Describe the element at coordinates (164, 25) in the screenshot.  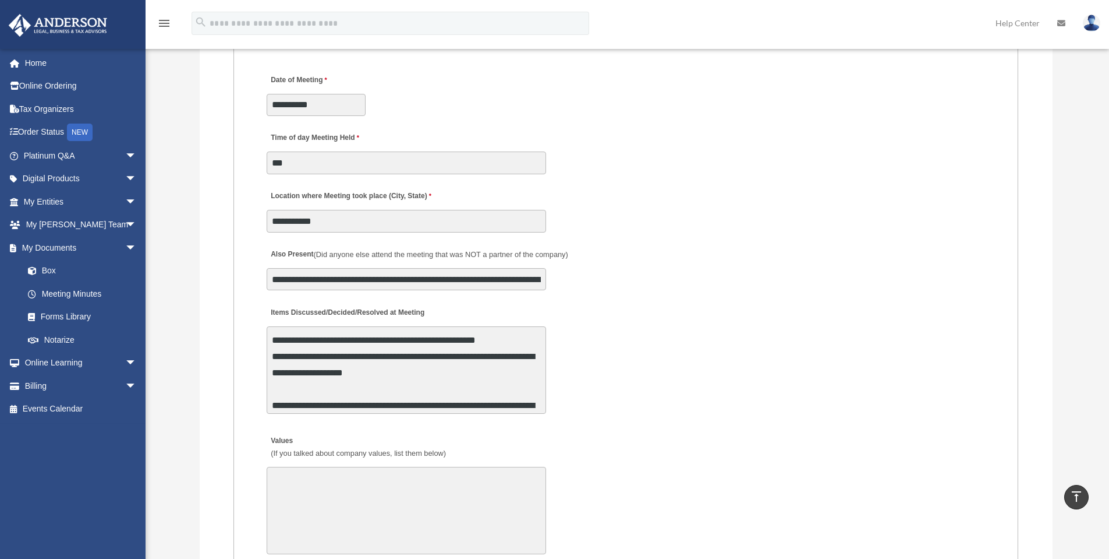
I see `a: menu` at that location.